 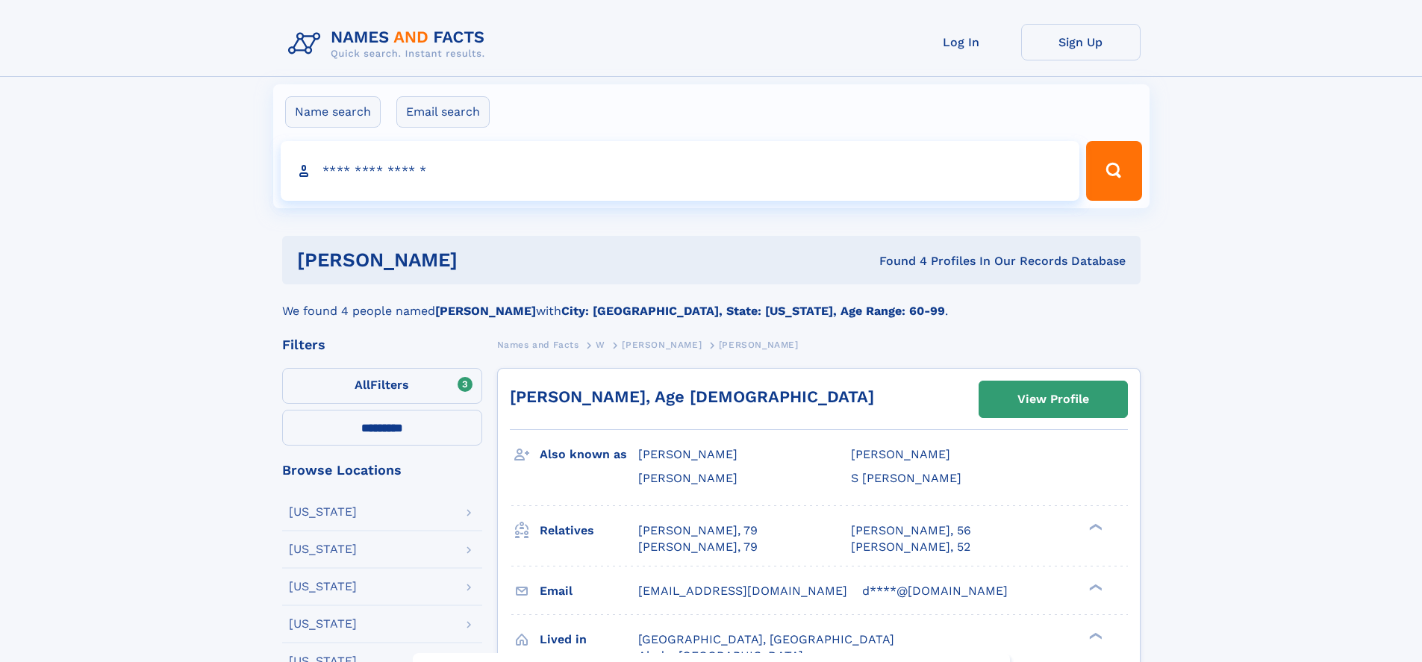 What do you see at coordinates (382, 345) in the screenshot?
I see `div: Filters` at bounding box center [382, 345].